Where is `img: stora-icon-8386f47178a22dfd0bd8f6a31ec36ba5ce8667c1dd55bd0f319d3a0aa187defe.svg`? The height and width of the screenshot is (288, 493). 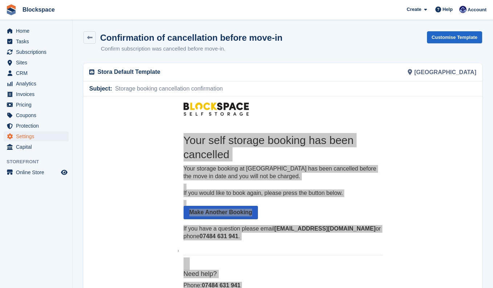 img: stora-icon-8386f47178a22dfd0bd8f6a31ec36ba5ce8667c1dd55bd0f319d3a0aa187defe.svg is located at coordinates (11, 10).